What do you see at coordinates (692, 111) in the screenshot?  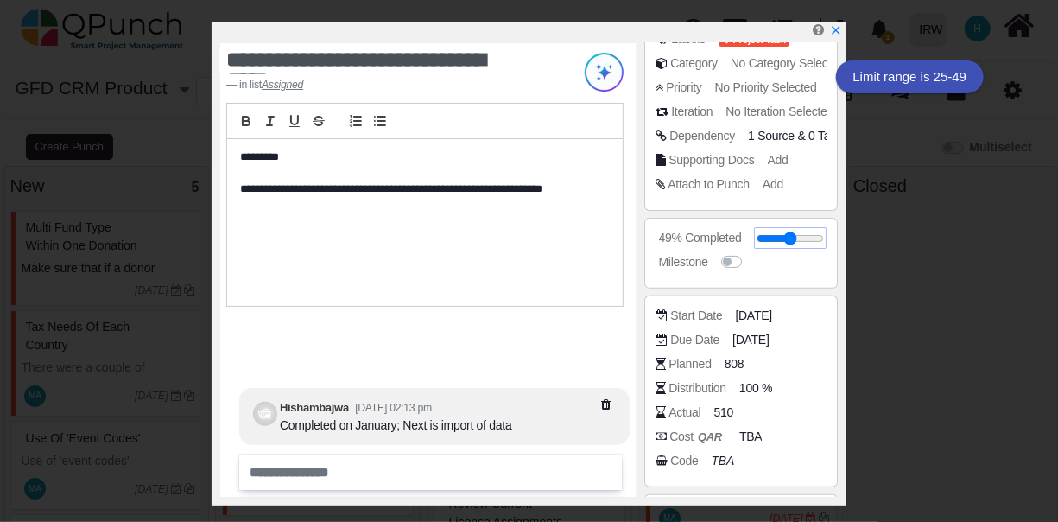 I see `div: Iteration` at bounding box center [692, 111].